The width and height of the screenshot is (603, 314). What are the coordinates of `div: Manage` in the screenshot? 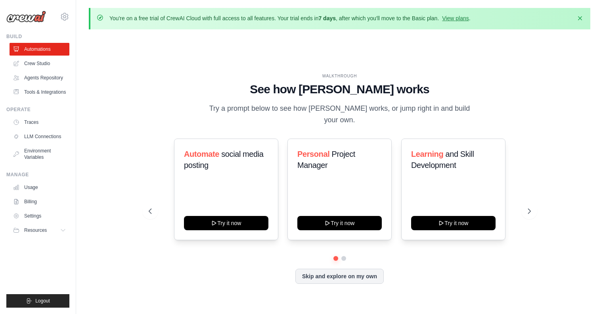 It's located at (38, 175).